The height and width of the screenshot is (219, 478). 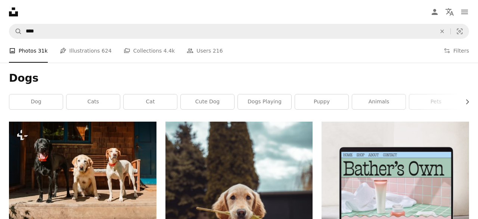 What do you see at coordinates (93, 102) in the screenshot?
I see `a: cats` at bounding box center [93, 102].